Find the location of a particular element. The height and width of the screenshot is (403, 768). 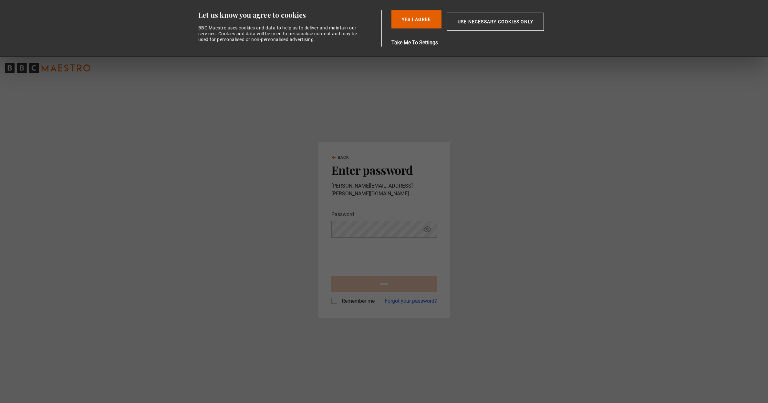

div: BBC Maestro uses cookies and data to help us to deliver and maintain our services. Cookies and da... is located at coordinates (280, 34).